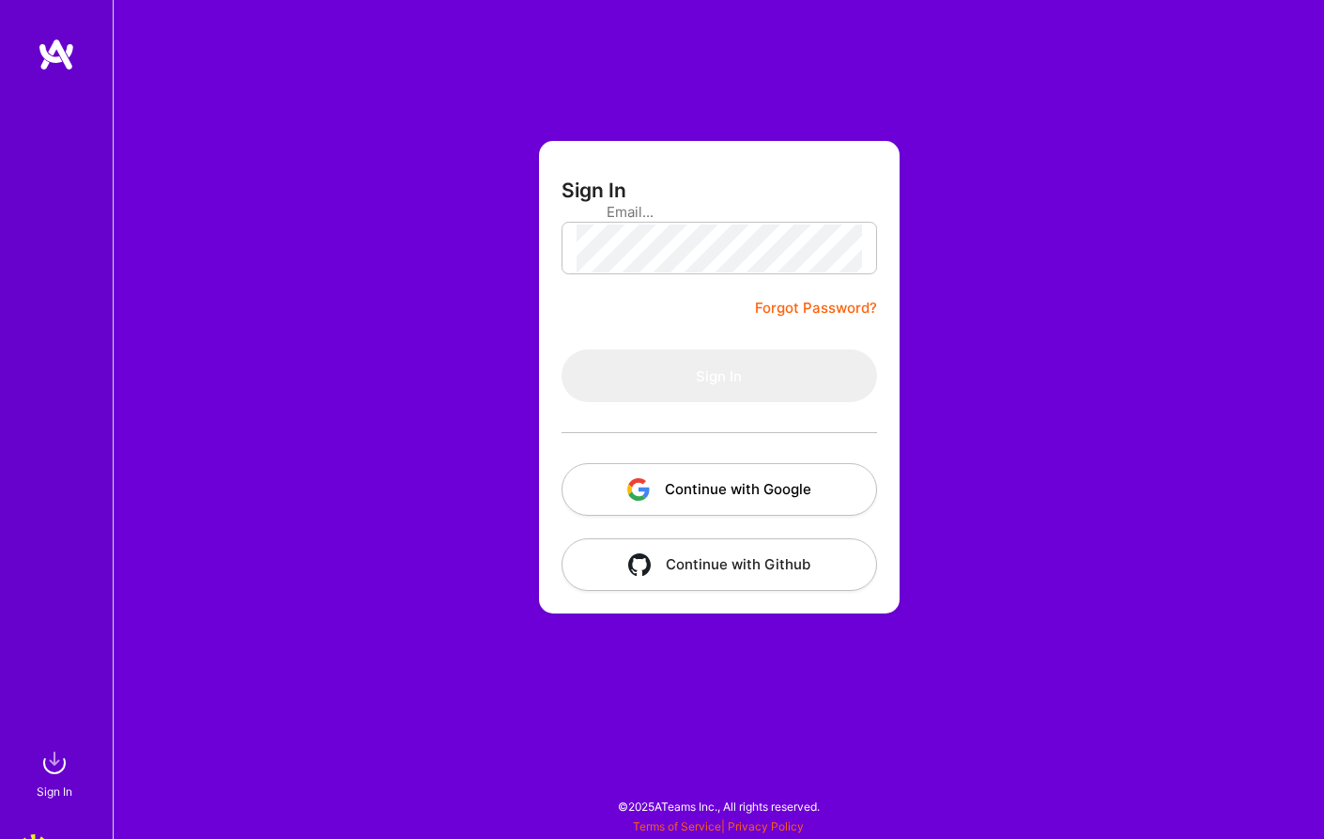 The height and width of the screenshot is (839, 1324). Describe the element at coordinates (56, 54) in the screenshot. I see `img: logo` at that location.